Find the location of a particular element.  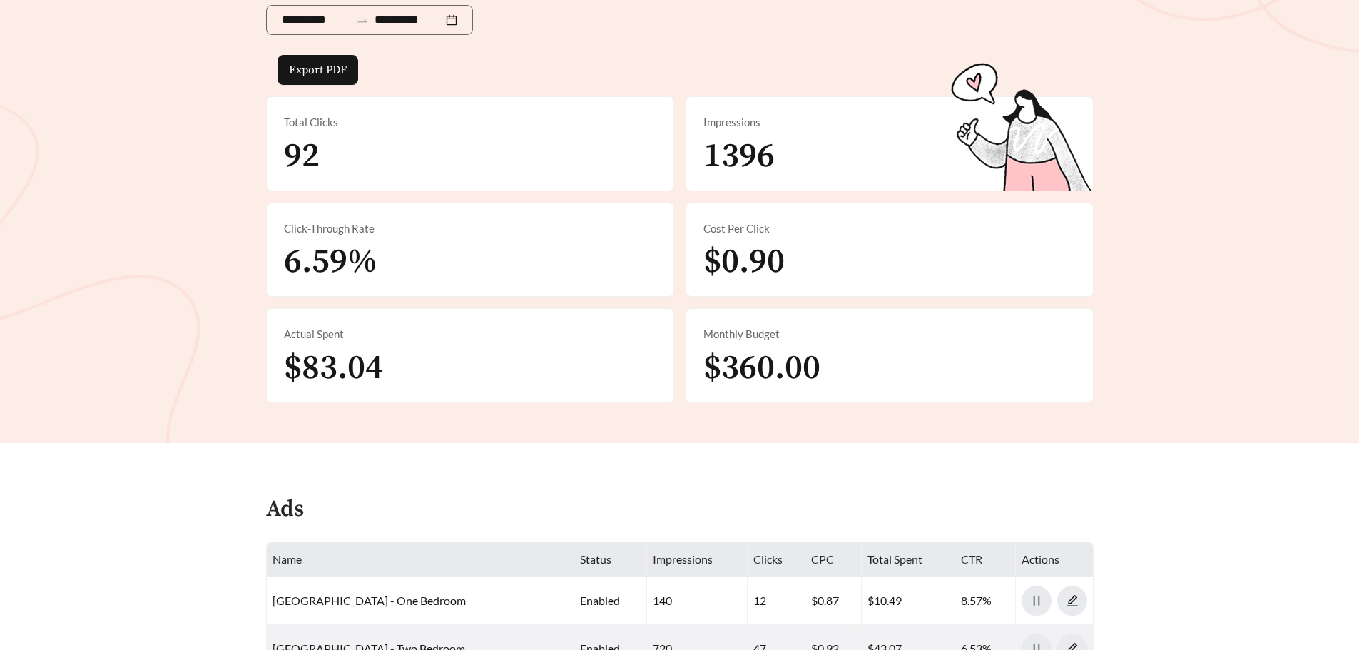

span: $0.90 is located at coordinates (744, 262).